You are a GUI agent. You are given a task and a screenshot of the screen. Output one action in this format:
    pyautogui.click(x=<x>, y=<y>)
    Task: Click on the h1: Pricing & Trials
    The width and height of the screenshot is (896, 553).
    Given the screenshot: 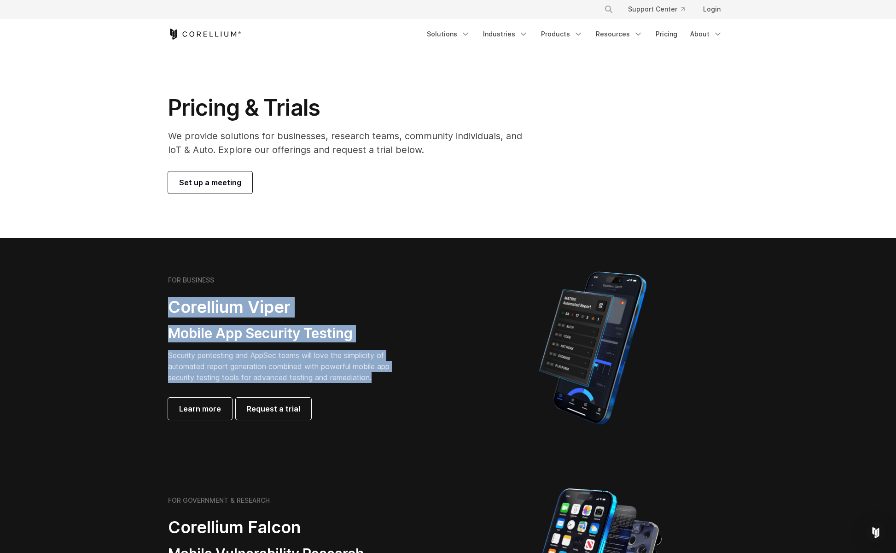 What is the action you would take?
    pyautogui.click(x=351, y=108)
    